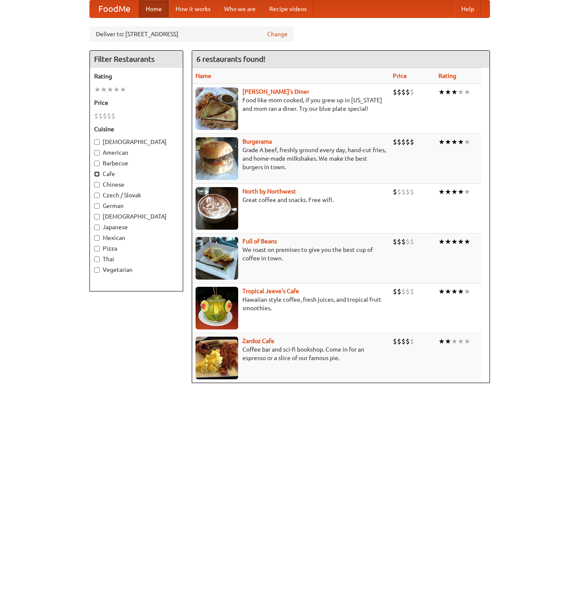 This screenshot has height=603, width=579. I want to click on a: Rating, so click(448, 76).